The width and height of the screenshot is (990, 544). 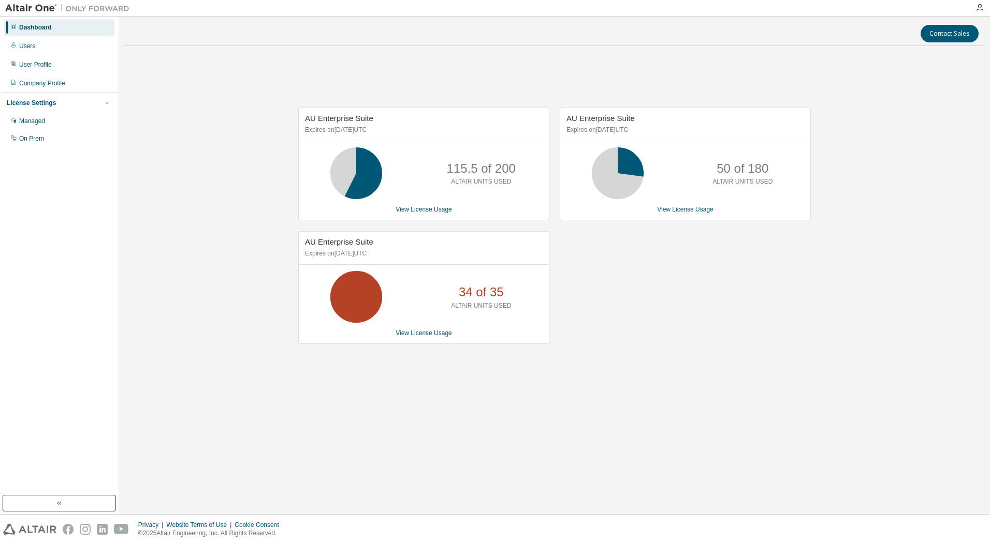 What do you see at coordinates (102, 529) in the screenshot?
I see `img: linkedin.svg` at bounding box center [102, 529].